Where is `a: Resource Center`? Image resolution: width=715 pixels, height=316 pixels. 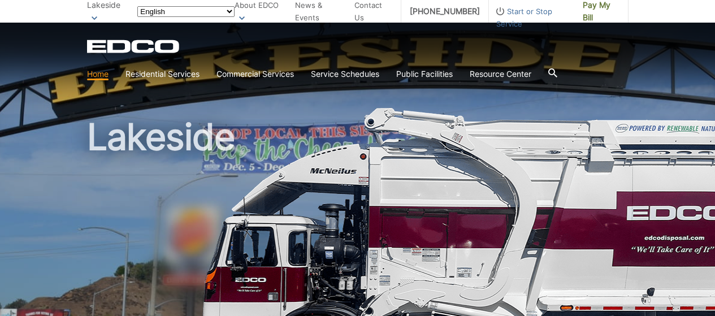
a: Resource Center is located at coordinates (500, 74).